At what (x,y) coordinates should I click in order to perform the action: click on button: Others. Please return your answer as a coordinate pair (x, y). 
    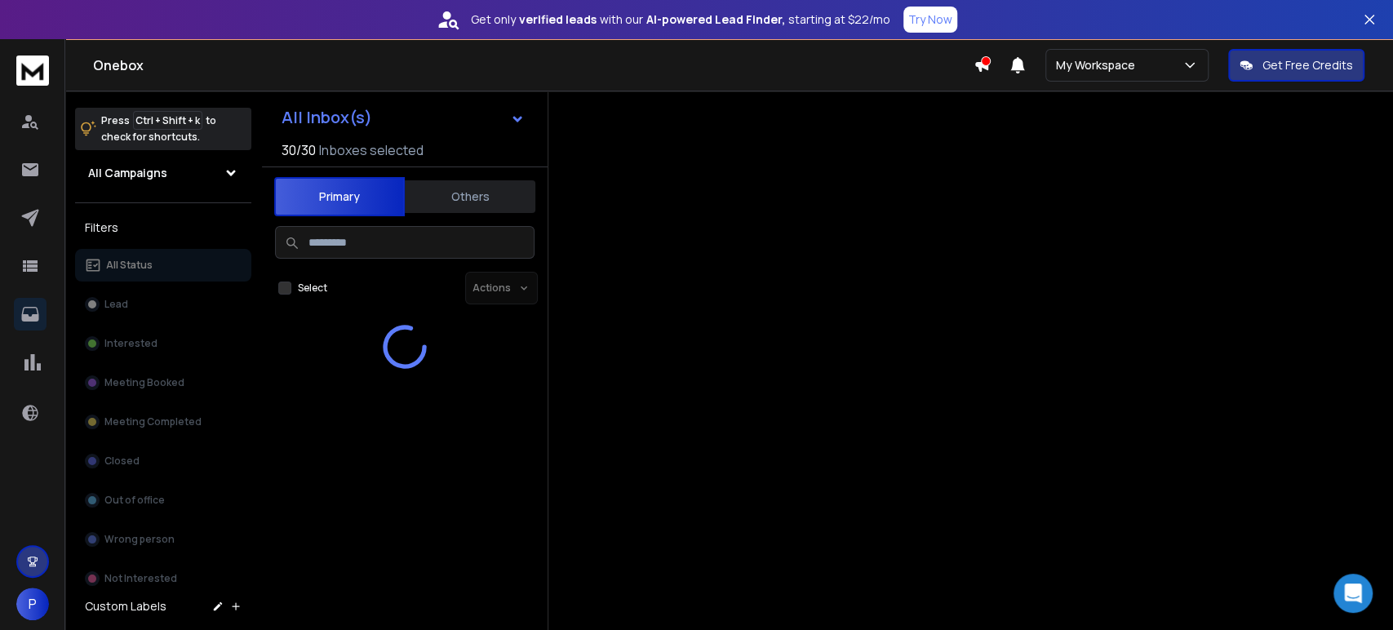
    Looking at the image, I should click on (470, 197).